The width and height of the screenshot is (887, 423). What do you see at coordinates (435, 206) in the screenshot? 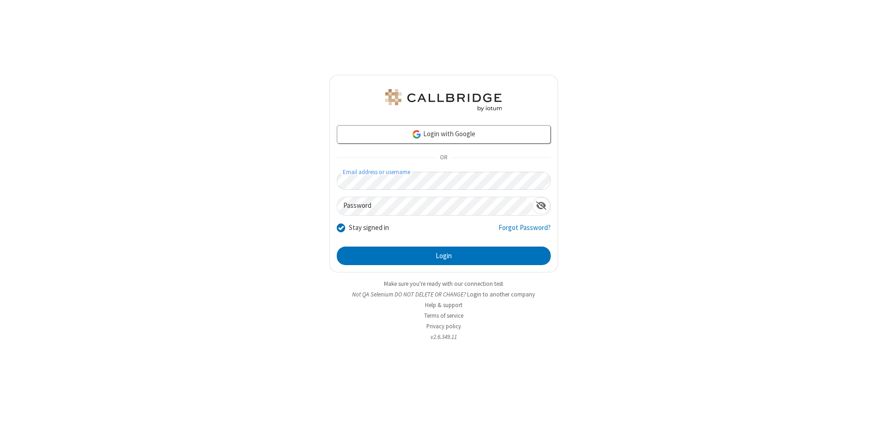
I see `input: Password` at bounding box center [435, 206].